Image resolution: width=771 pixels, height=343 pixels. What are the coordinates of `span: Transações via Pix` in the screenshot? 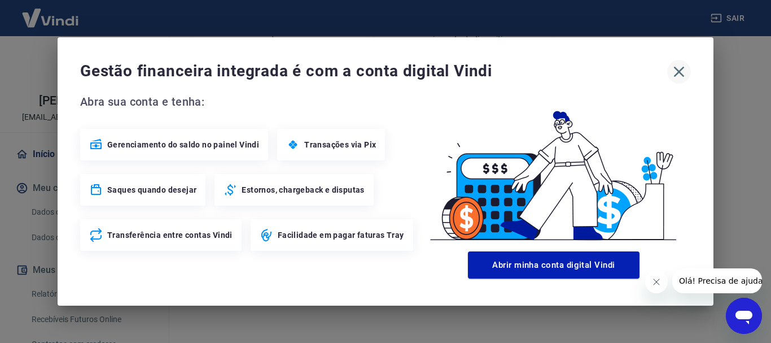 It's located at (340, 144).